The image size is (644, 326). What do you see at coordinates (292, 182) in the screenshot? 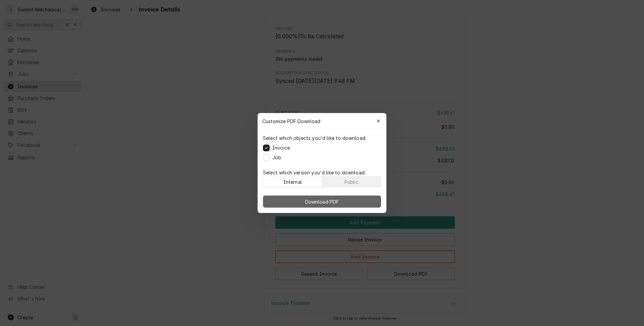
I see `div: Internal` at bounding box center [292, 182].